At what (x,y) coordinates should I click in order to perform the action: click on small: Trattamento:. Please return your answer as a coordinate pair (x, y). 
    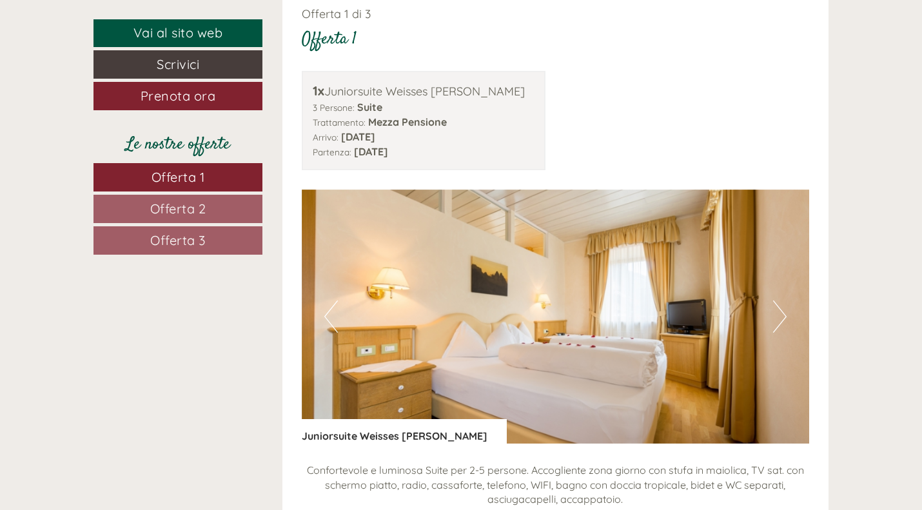
    Looking at the image, I should click on (339, 122).